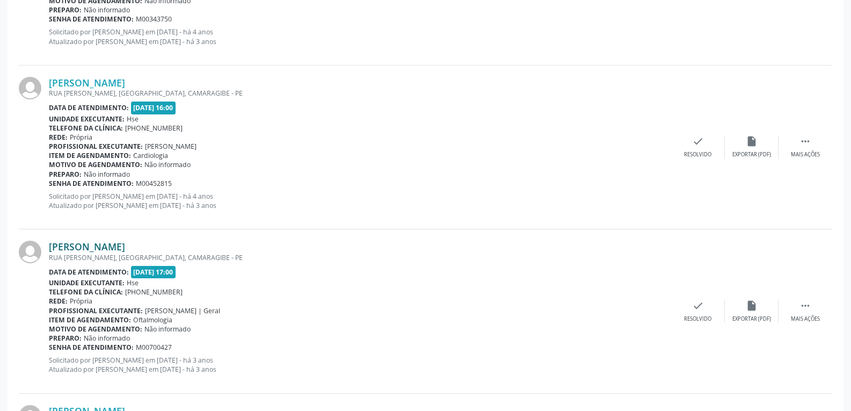 The image size is (851, 411). Describe the element at coordinates (154, 19) in the screenshot. I see `span: M00343750` at that location.